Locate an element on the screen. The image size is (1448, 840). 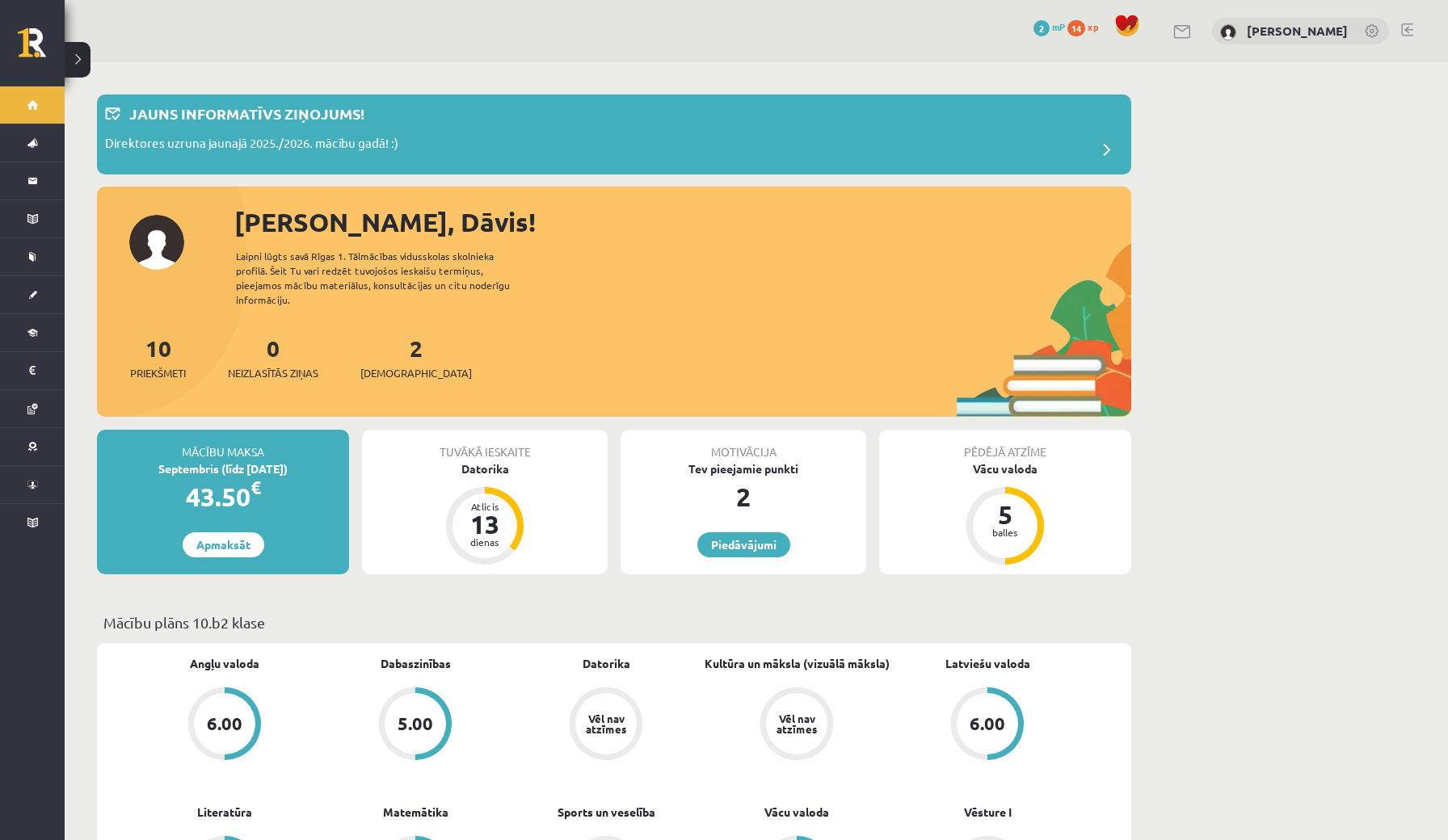
a: Rīgas 1. Tālmācības vidusskola is located at coordinates (42, 48).